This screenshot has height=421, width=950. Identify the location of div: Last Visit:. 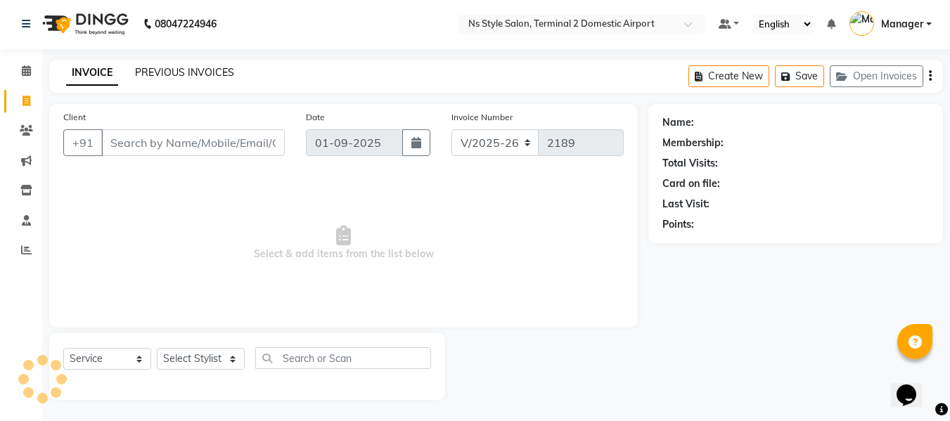
(686, 204).